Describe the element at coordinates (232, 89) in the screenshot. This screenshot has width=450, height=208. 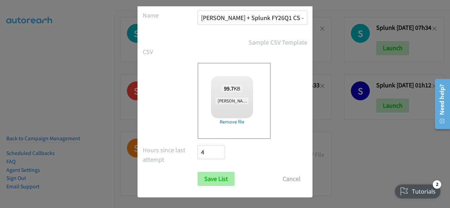
I see `span: KB` at that location.